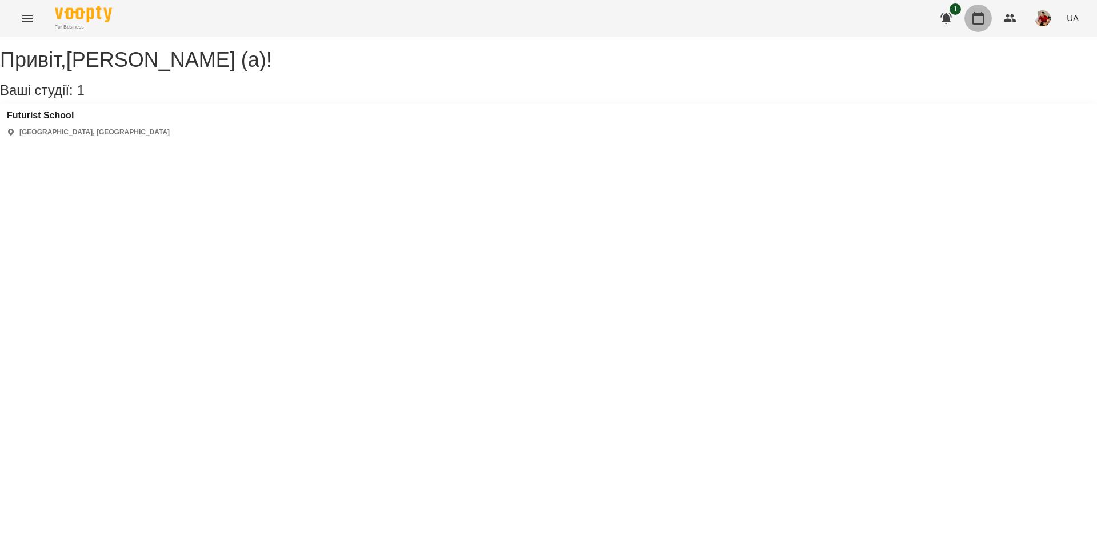  Describe the element at coordinates (1043, 18) in the screenshot. I see `img: 2f467ba34f6bcc94da8486c15015e9d3.jpg` at that location.